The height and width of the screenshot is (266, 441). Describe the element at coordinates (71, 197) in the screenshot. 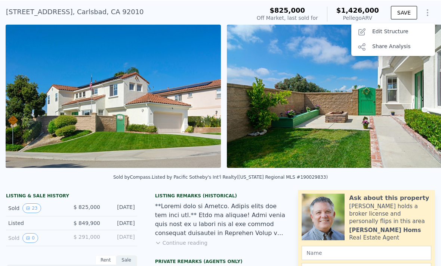

I see `div: LISTING & SALE HISTORY` at that location.